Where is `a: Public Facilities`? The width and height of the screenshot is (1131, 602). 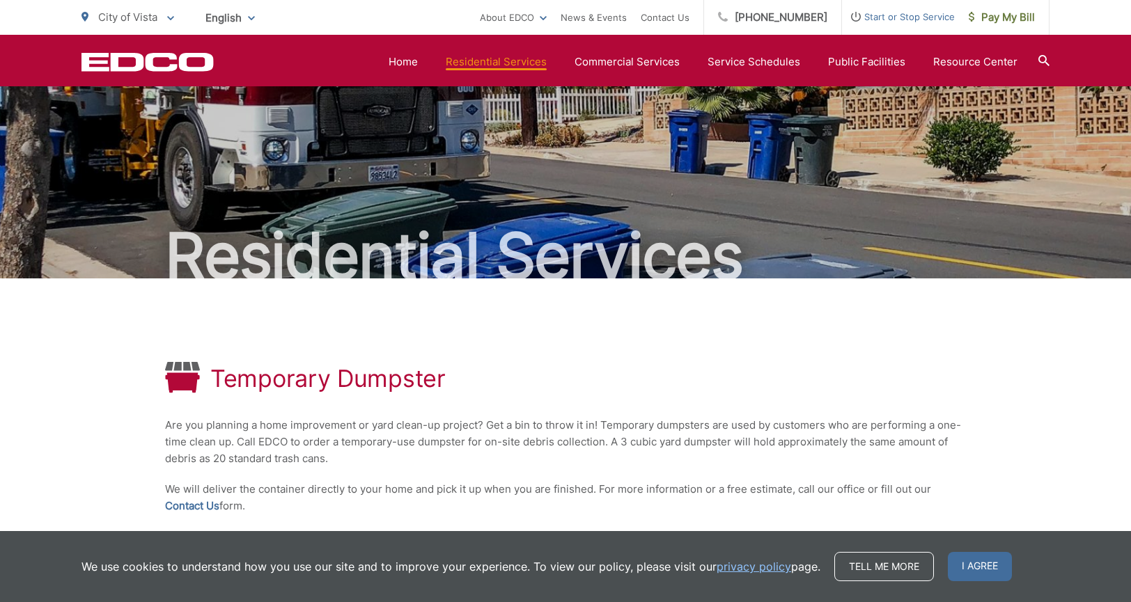
a: Public Facilities is located at coordinates (866, 62).